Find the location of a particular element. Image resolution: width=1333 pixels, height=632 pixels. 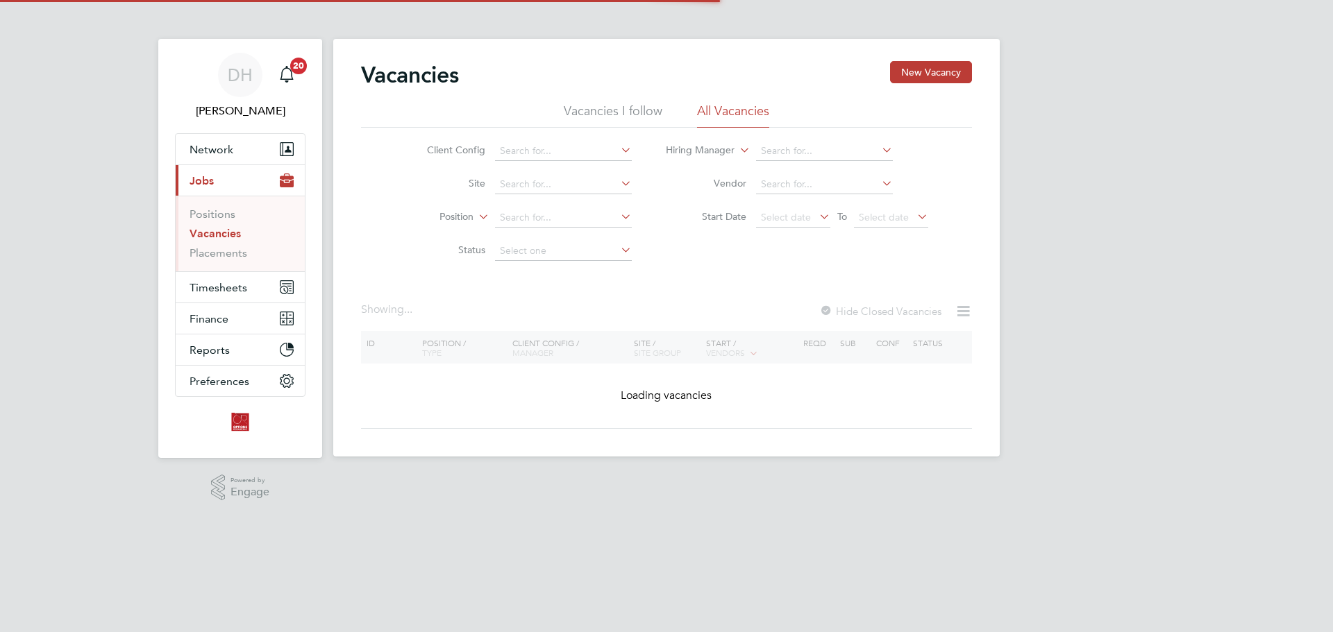

span: Preferences is located at coordinates (219, 381).